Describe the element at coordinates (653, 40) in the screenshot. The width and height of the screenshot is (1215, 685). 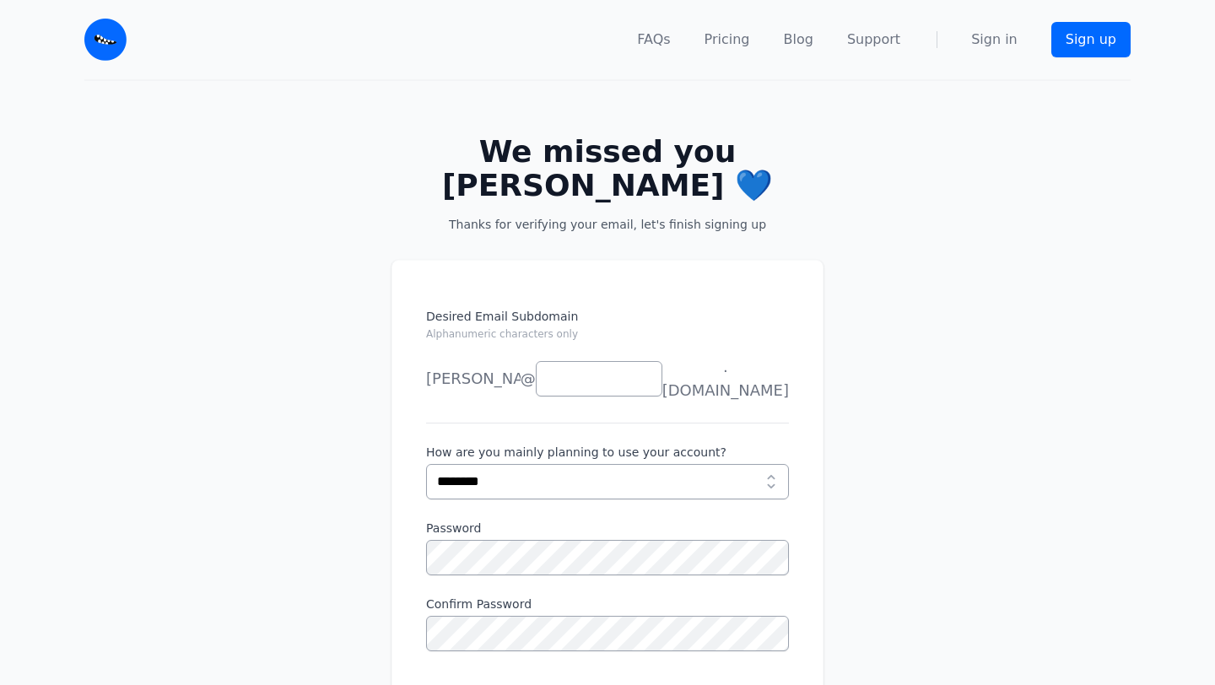
I see `a: FAQs` at that location.